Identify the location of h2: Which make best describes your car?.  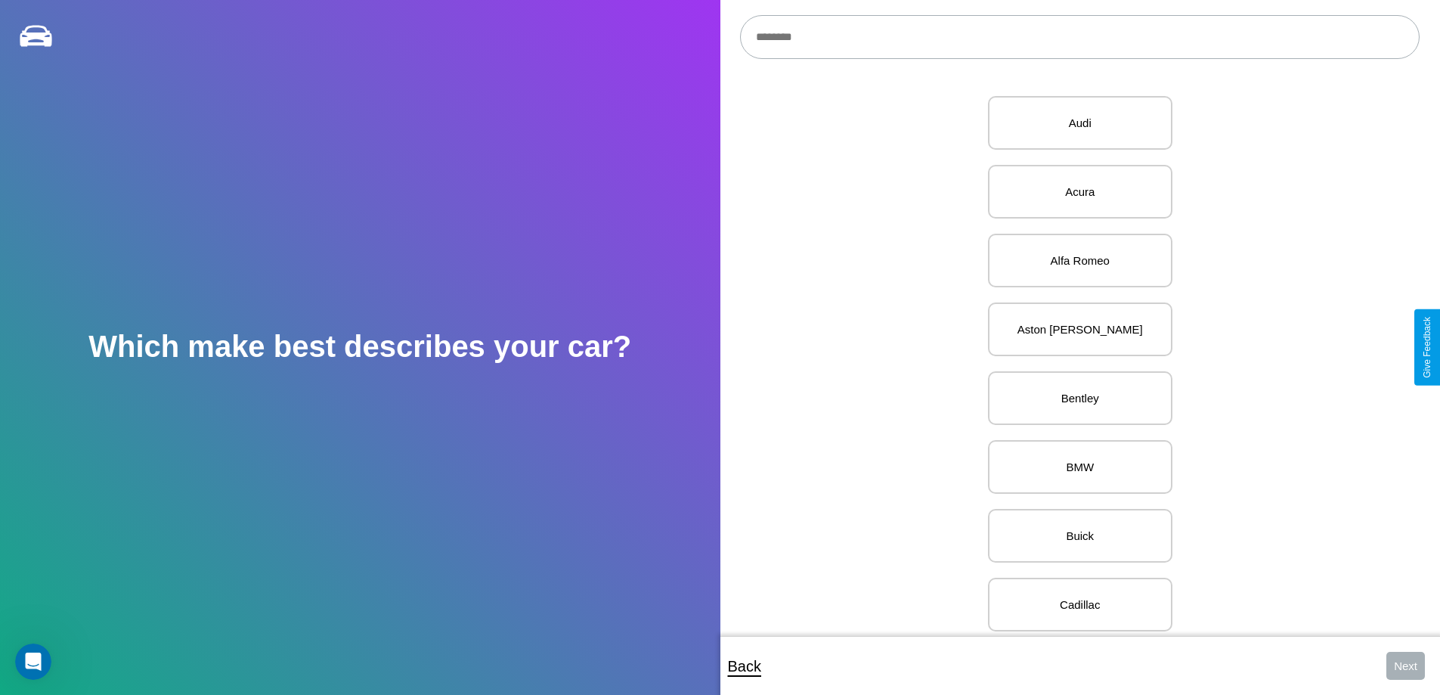
(360, 346).